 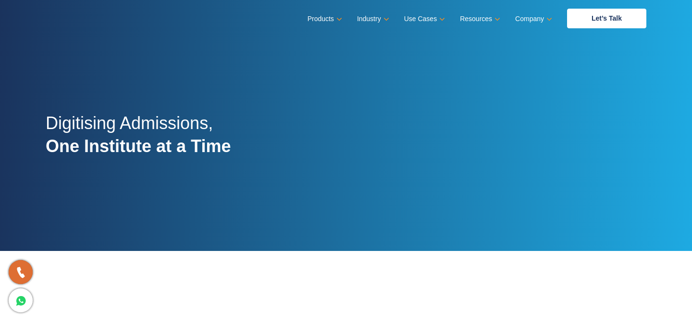 What do you see at coordinates (606, 18) in the screenshot?
I see `a: Let’s Talk` at bounding box center [606, 18].